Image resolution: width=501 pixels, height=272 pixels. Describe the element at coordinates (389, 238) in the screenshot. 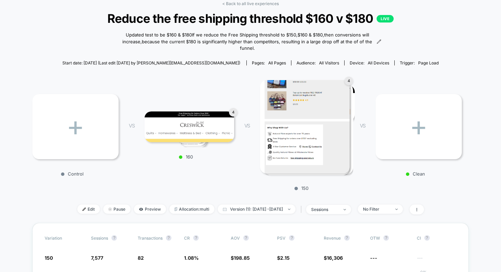

I see `span: OTW` at that location.